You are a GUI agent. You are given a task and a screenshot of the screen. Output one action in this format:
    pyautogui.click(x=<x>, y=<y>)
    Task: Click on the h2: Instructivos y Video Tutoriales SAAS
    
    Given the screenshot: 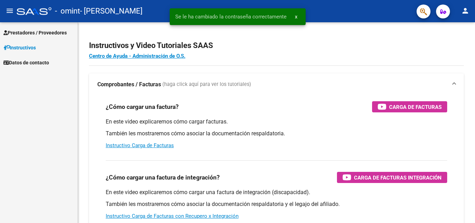 What is the action you would take?
    pyautogui.click(x=276, y=46)
    